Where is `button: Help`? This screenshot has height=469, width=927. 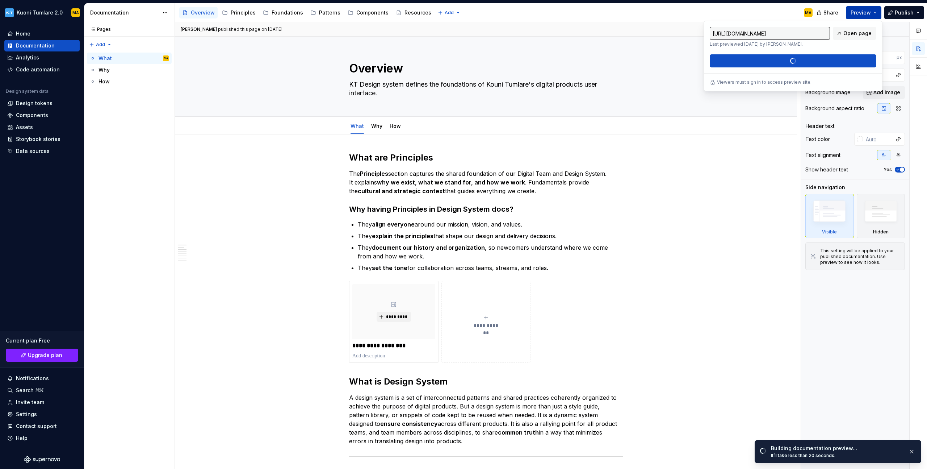
button: Help is located at coordinates (42, 438).